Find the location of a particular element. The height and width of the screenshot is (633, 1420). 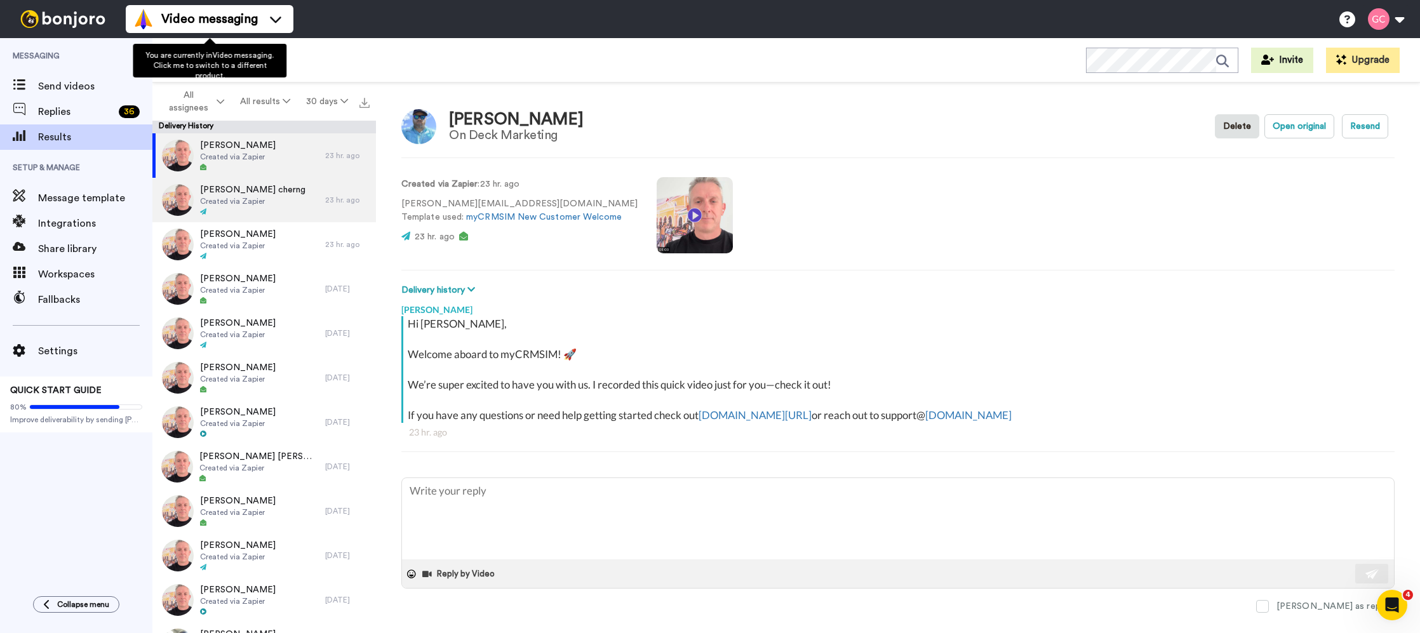

img: bj-logo-header-white.svg is located at coordinates (63, 19).